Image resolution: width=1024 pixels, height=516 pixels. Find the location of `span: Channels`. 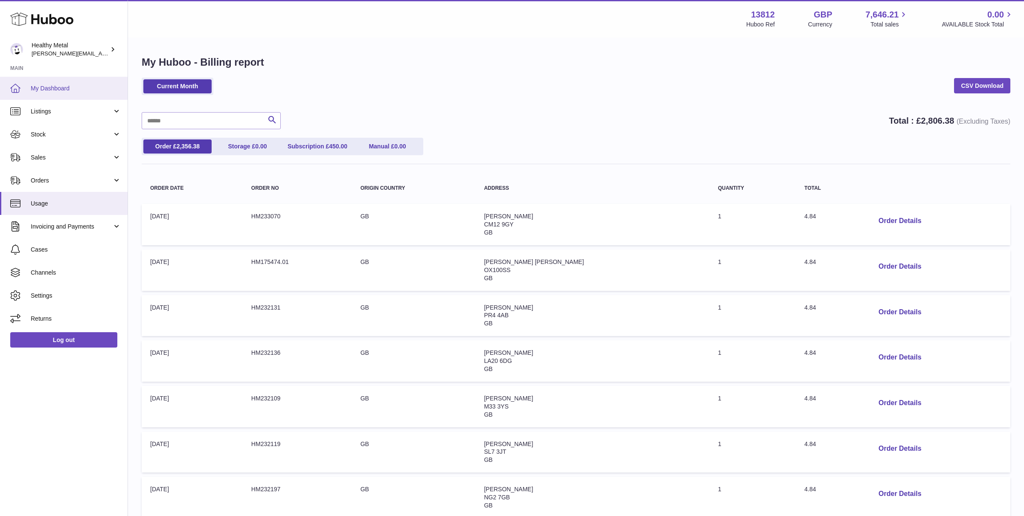

span: Channels is located at coordinates (76, 273).